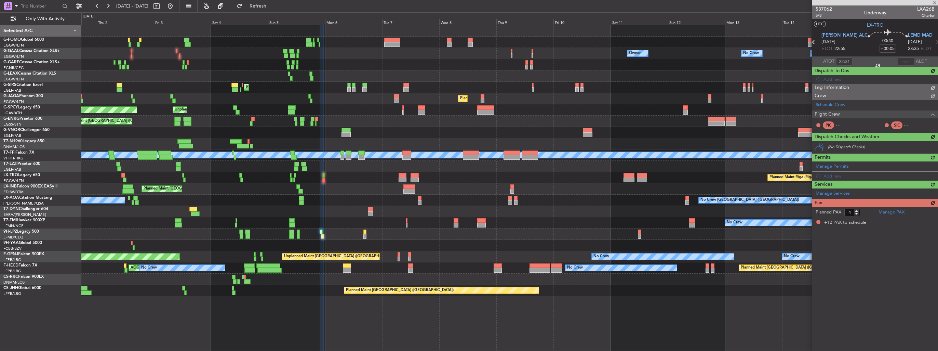  I want to click on span: F-GPNJ, so click(11, 254).